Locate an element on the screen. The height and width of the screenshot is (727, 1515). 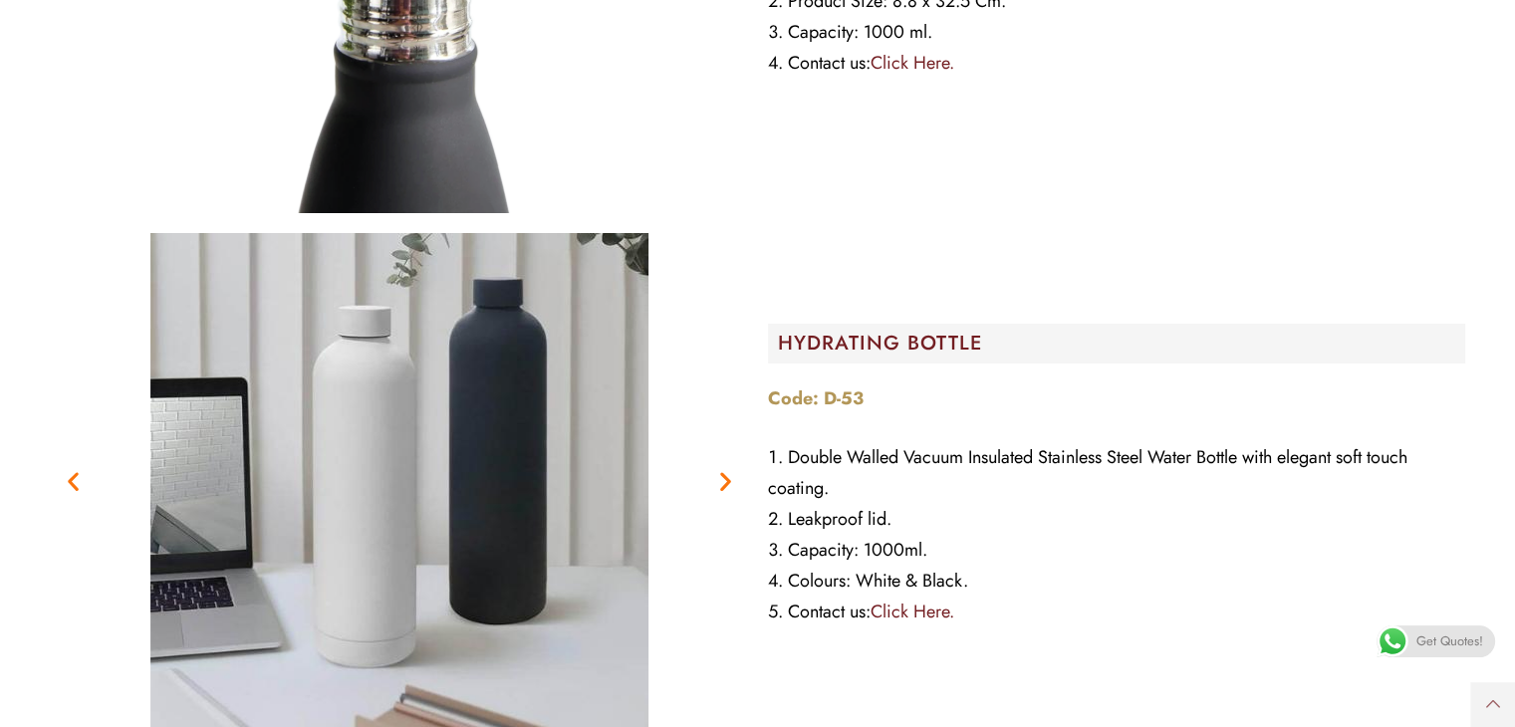
li: Leakproof lid. is located at coordinates (1116, 519).